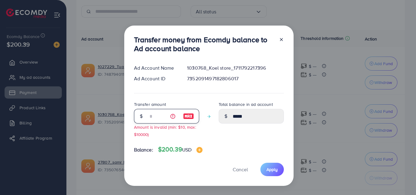  Describe the element at coordinates (156, 79) in the screenshot. I see `div: Ad Account ID` at that location.